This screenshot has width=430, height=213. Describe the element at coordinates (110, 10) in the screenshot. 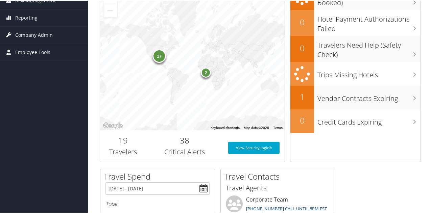

I see `button: Zoom out` at that location.